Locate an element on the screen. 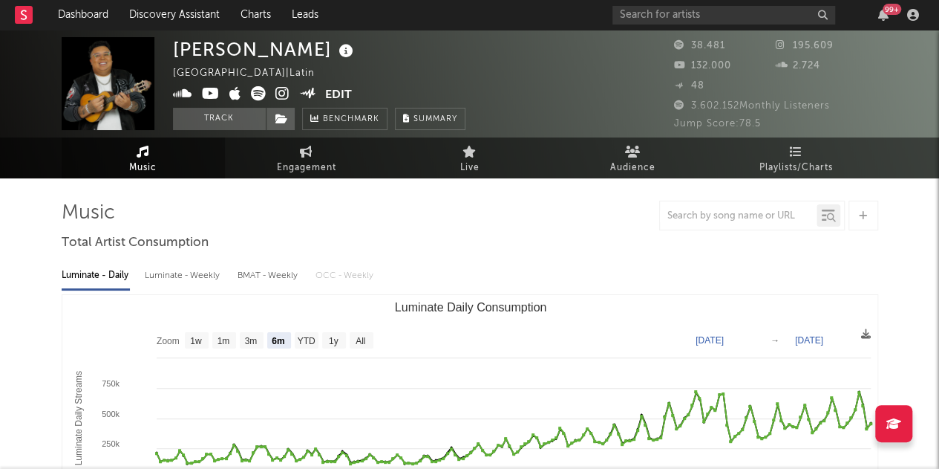 Image resolution: width=939 pixels, height=469 pixels. span: Summary is located at coordinates (435, 119).